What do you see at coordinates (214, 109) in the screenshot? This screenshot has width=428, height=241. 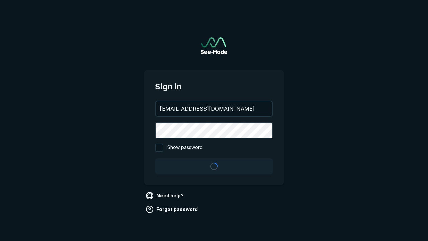 I see `input: your@email.com` at bounding box center [214, 109].